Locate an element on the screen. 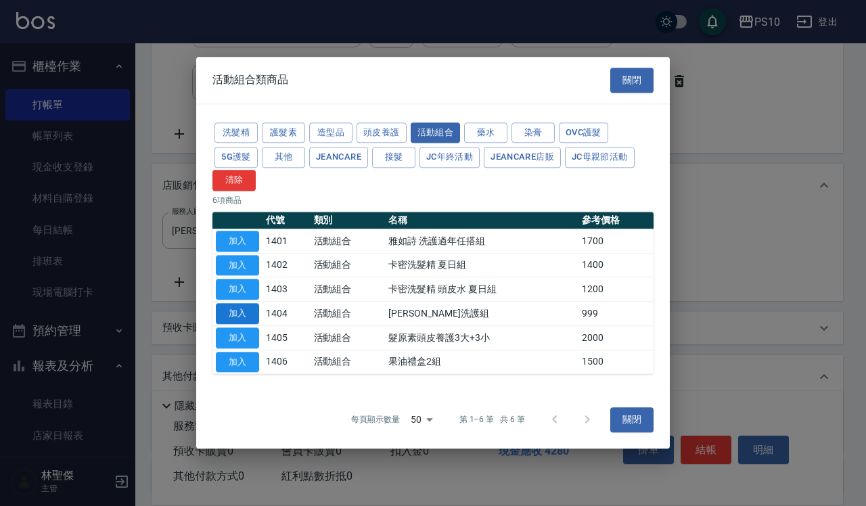 The image size is (866, 506). td: 1402 is located at coordinates (286, 265).